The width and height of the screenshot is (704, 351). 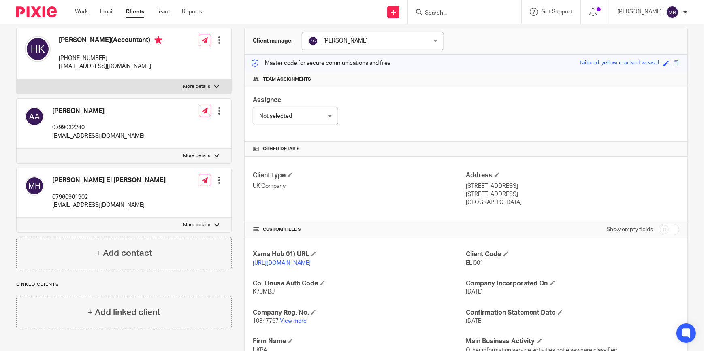 What do you see at coordinates (192, 12) in the screenshot?
I see `a: Reports` at bounding box center [192, 12].